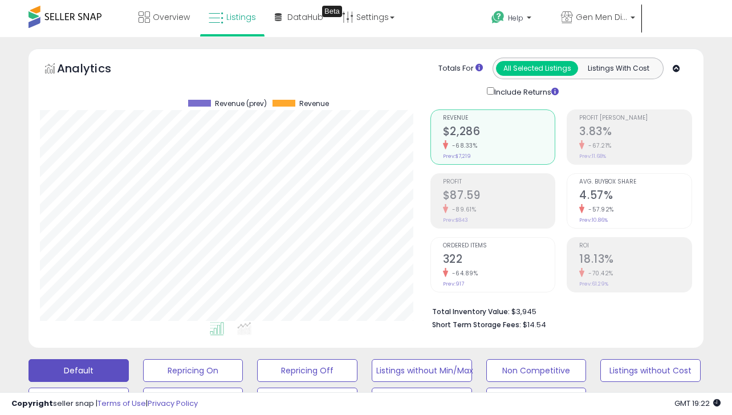 This screenshot has height=415, width=732. What do you see at coordinates (193, 399) in the screenshot?
I see `button: new view` at bounding box center [193, 399].